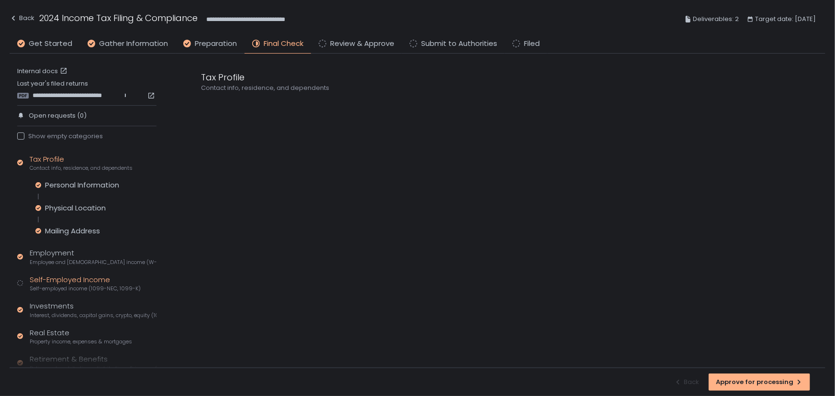 This screenshot has width=835, height=396. What do you see at coordinates (57, 116) in the screenshot?
I see `span: Open requests (0)` at bounding box center [57, 116].